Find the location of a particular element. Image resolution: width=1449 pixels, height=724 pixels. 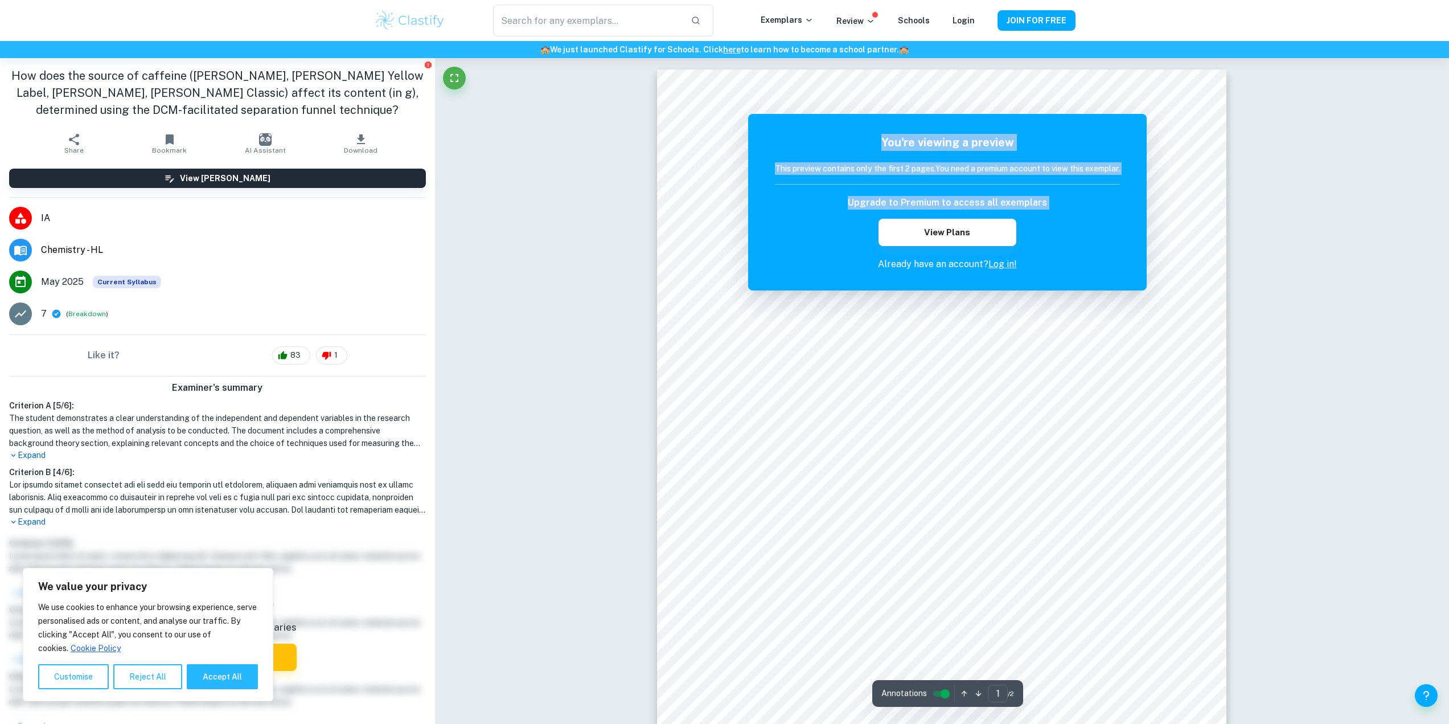

a: JOIN FOR FREE is located at coordinates (1036, 21).